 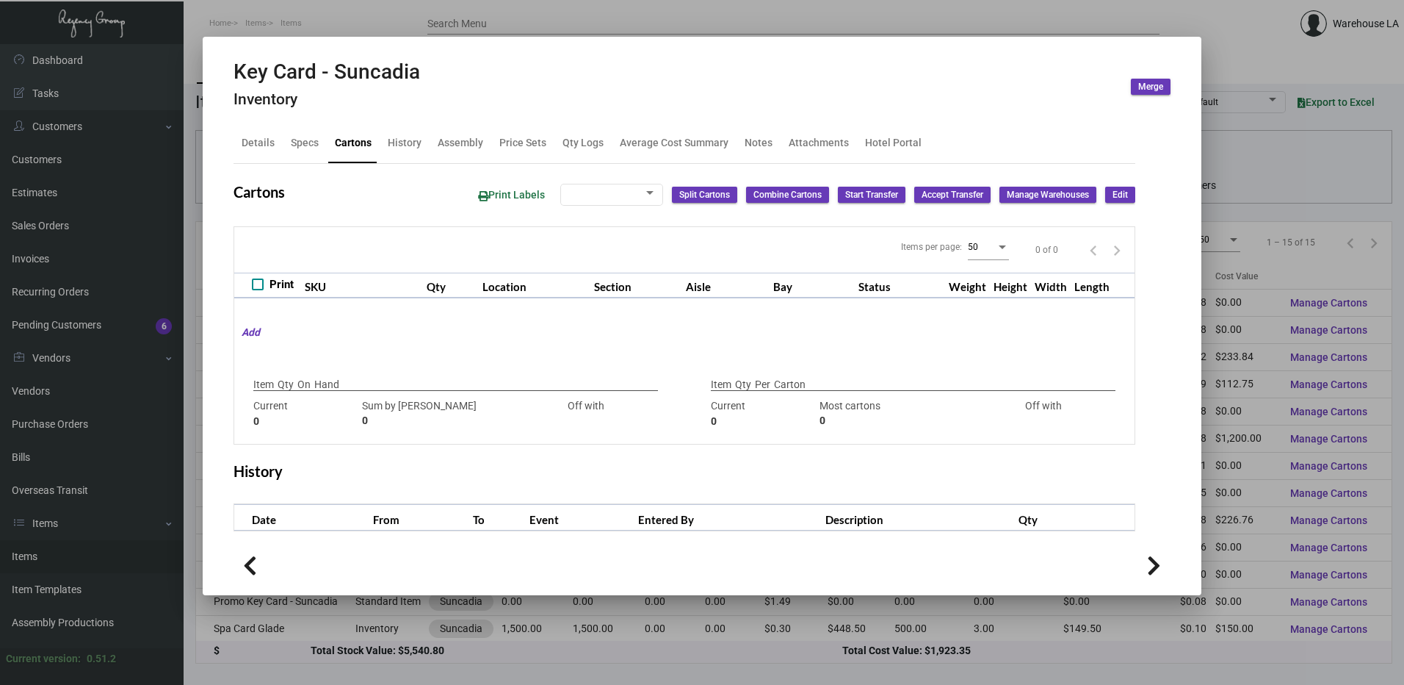 I want to click on button: Manage Warehouses, so click(x=1048, y=195).